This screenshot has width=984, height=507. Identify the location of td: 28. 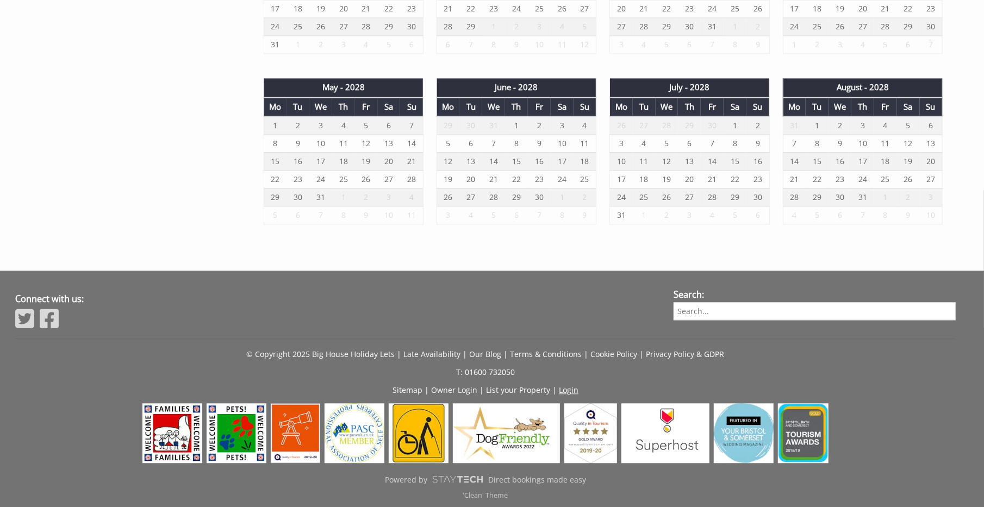
(644, 27).